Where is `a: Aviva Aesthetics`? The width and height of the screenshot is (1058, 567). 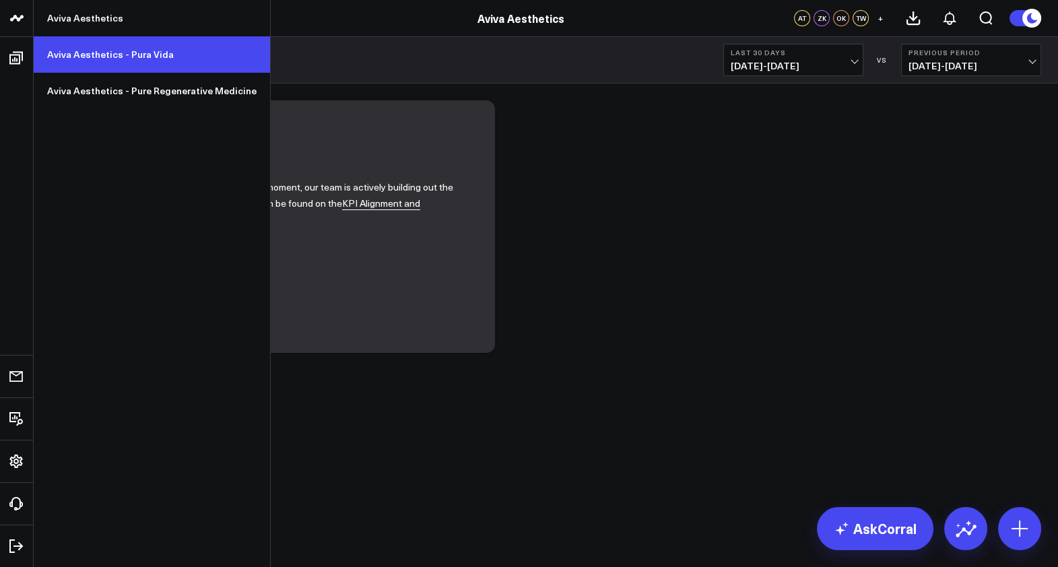 a: Aviva Aesthetics is located at coordinates (521, 18).